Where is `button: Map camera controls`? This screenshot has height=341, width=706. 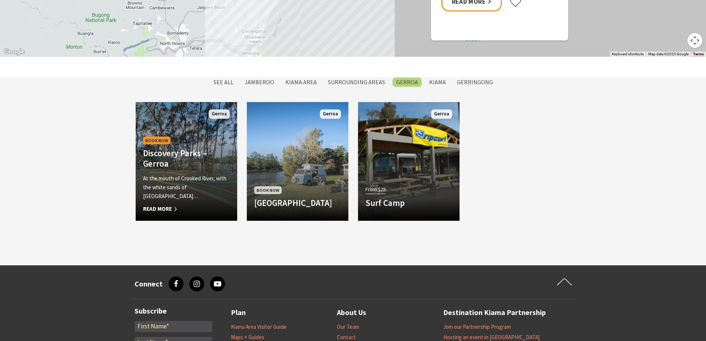 button: Map camera controls is located at coordinates (695, 40).